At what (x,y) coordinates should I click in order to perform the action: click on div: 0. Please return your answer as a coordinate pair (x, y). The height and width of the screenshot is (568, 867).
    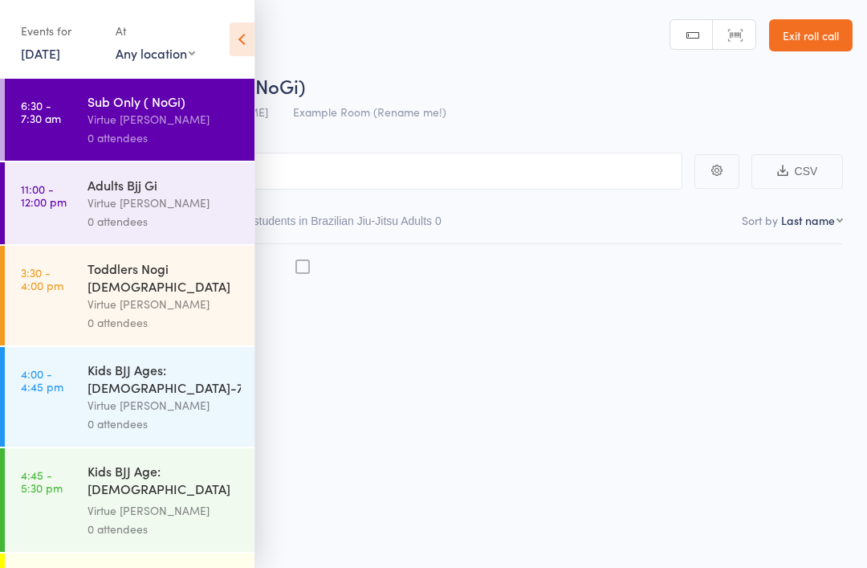
    Looking at the image, I should click on (439, 221).